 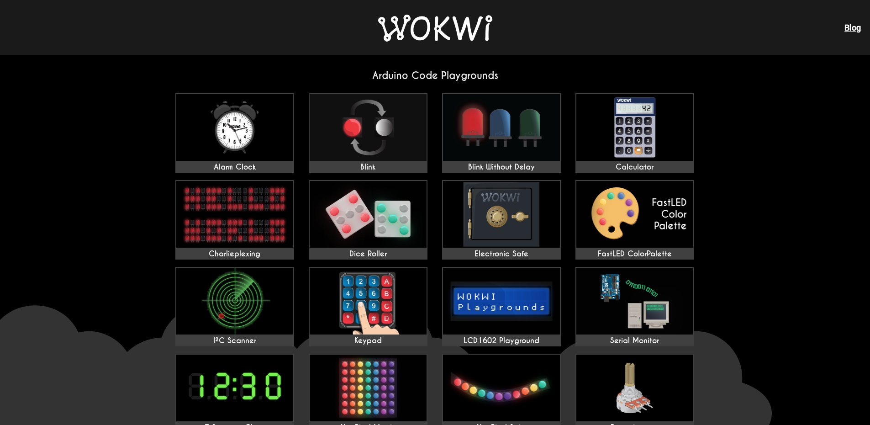 What do you see at coordinates (435, 75) in the screenshot?
I see `h2: Arduino Code Playgrounds` at bounding box center [435, 75].